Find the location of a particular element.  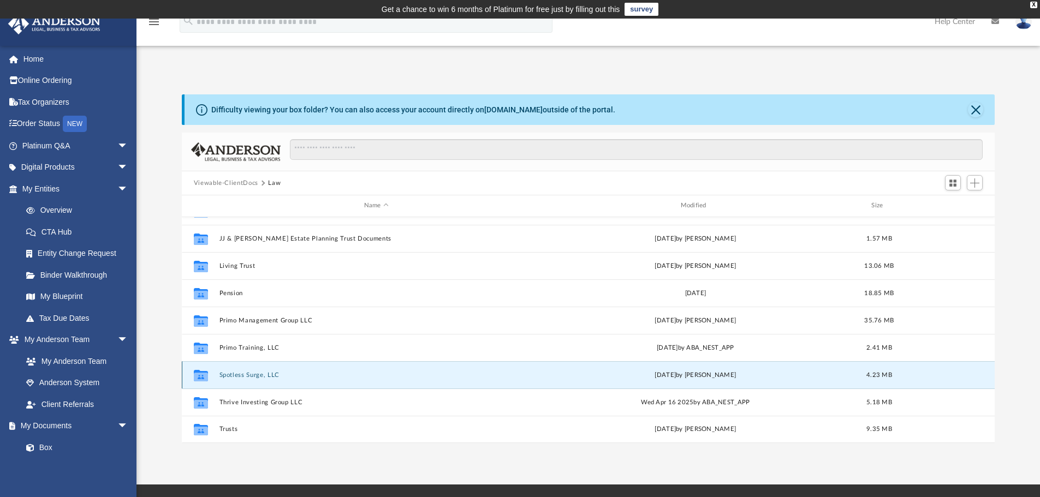

div: close is located at coordinates (1033, 5).